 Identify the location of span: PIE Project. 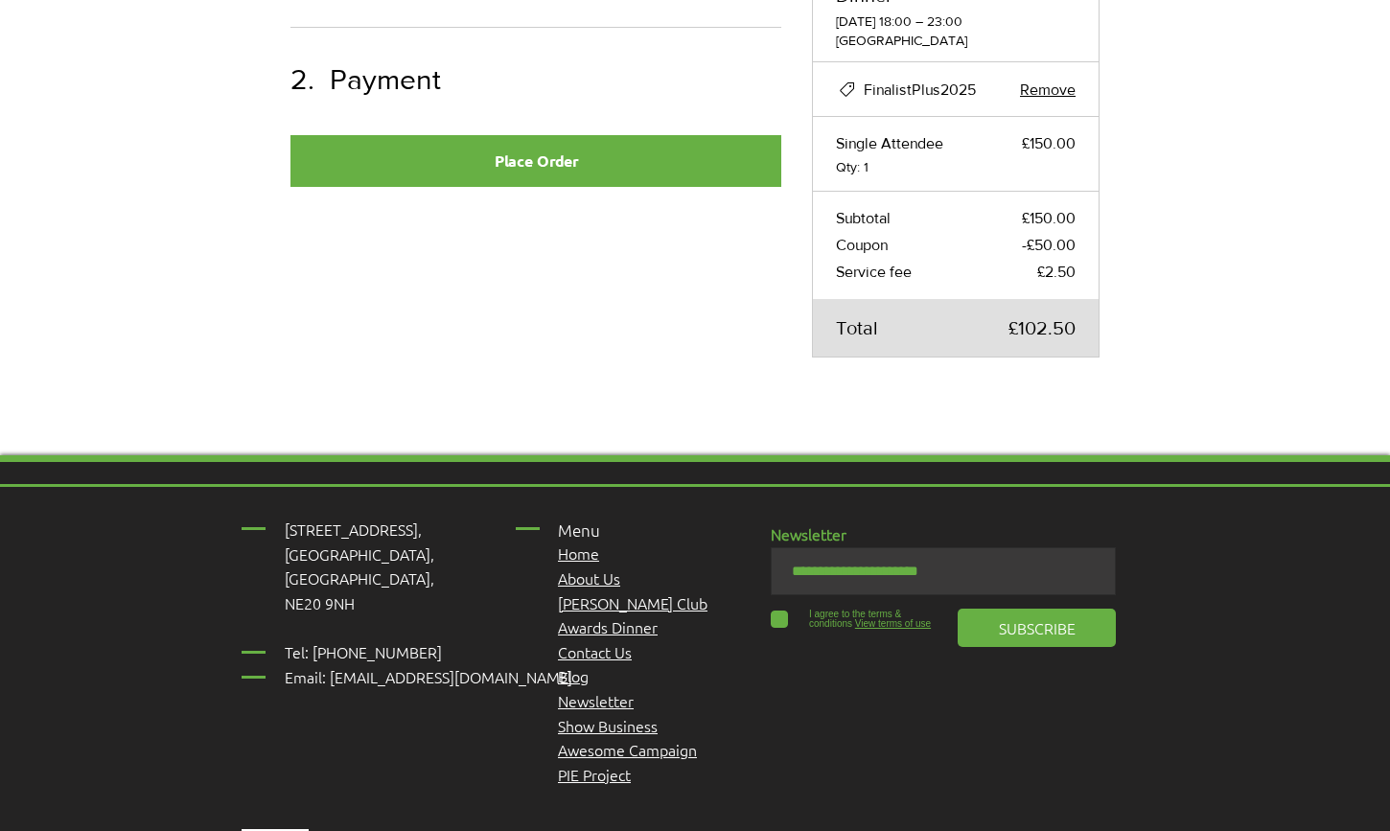
(594, 775).